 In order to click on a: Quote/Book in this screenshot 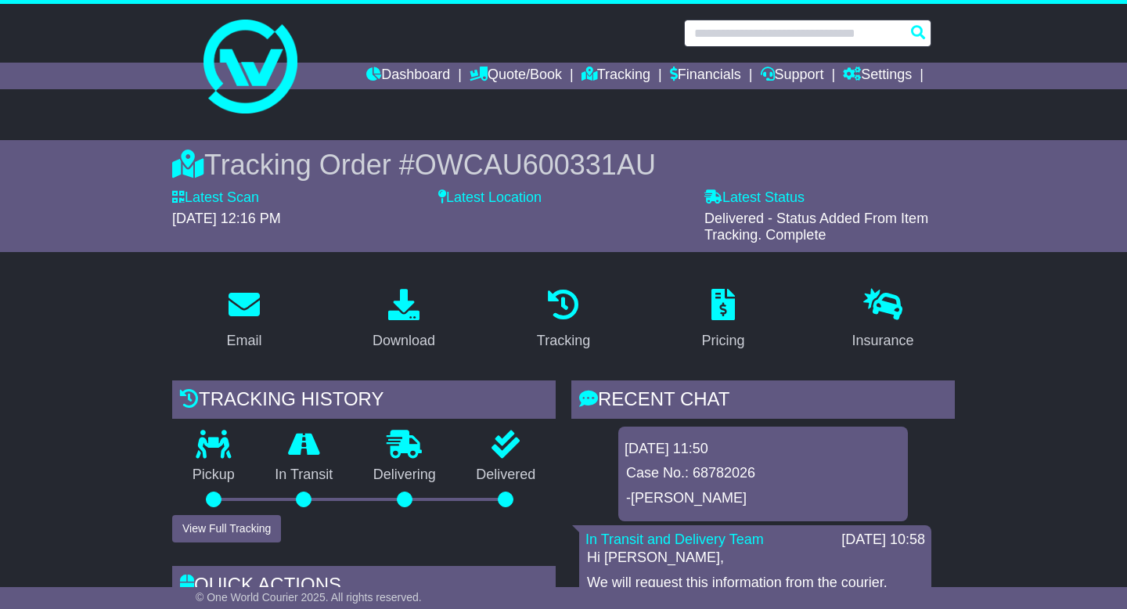, I will do `click(516, 76)`.